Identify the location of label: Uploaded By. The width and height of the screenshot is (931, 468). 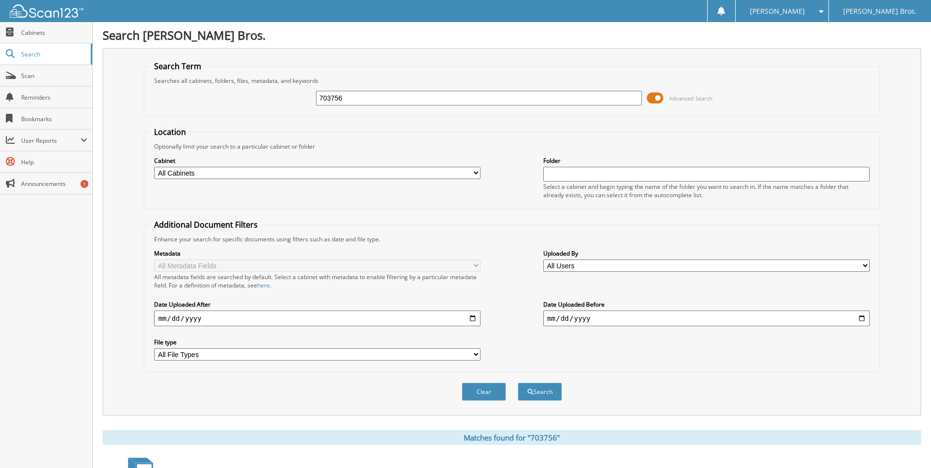
(706, 253).